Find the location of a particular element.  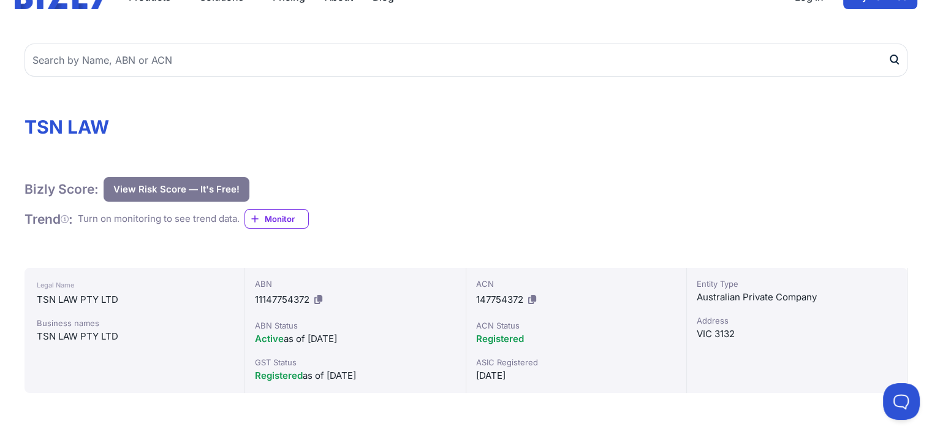

span: 11147754372 is located at coordinates (282, 299).